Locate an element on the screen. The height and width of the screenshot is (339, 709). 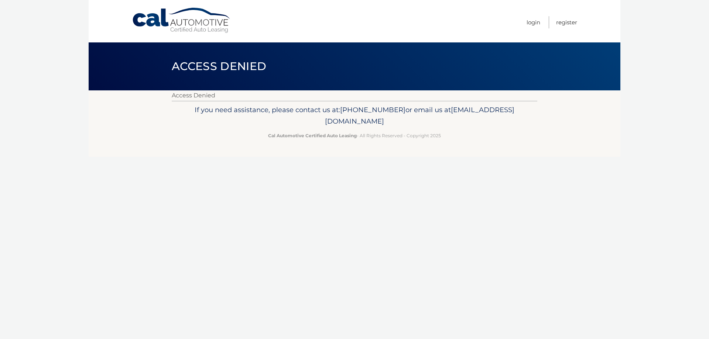
a: Cal Automotive is located at coordinates (182, 20).